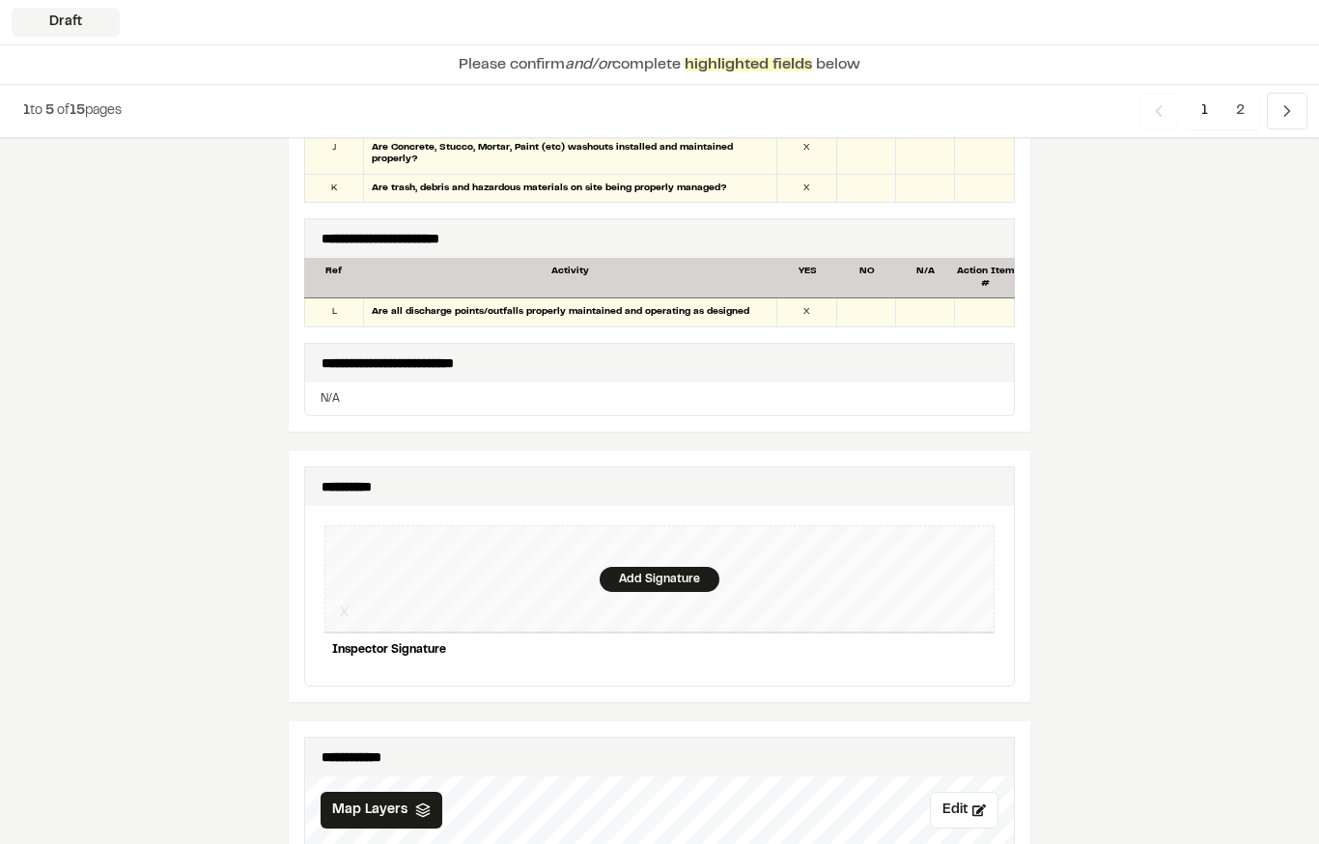 This screenshot has width=1319, height=844. Describe the element at coordinates (66, 22) in the screenshot. I see `div: Draft` at that location.